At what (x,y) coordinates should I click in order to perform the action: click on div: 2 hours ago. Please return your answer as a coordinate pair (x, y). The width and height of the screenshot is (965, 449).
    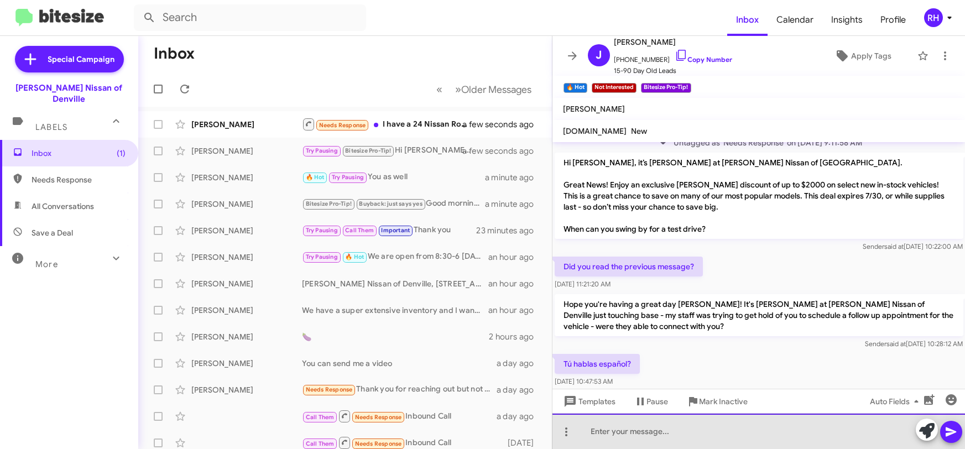
    Looking at the image, I should click on (516, 337).